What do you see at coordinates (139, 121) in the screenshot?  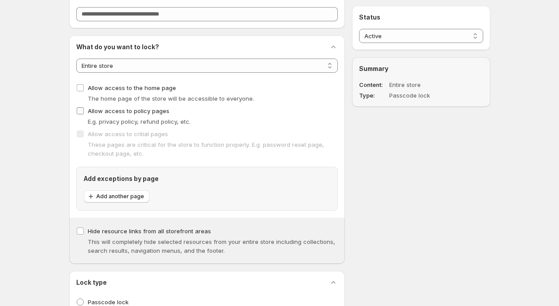 I see `span: E.g. privacy policy, refund policy, etc.` at bounding box center [139, 121].